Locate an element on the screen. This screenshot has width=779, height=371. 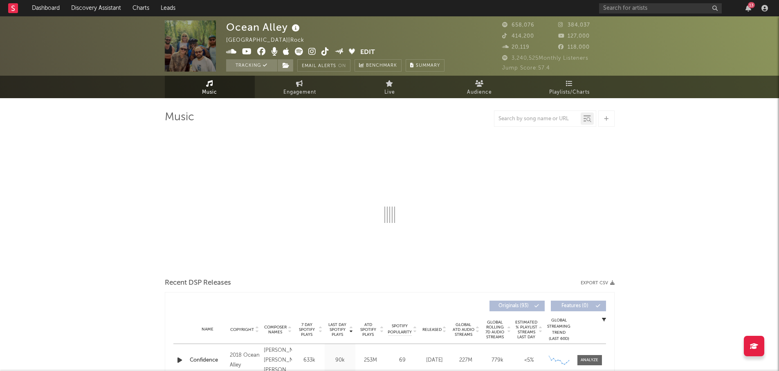
div: 779k is located at coordinates (497, 360).